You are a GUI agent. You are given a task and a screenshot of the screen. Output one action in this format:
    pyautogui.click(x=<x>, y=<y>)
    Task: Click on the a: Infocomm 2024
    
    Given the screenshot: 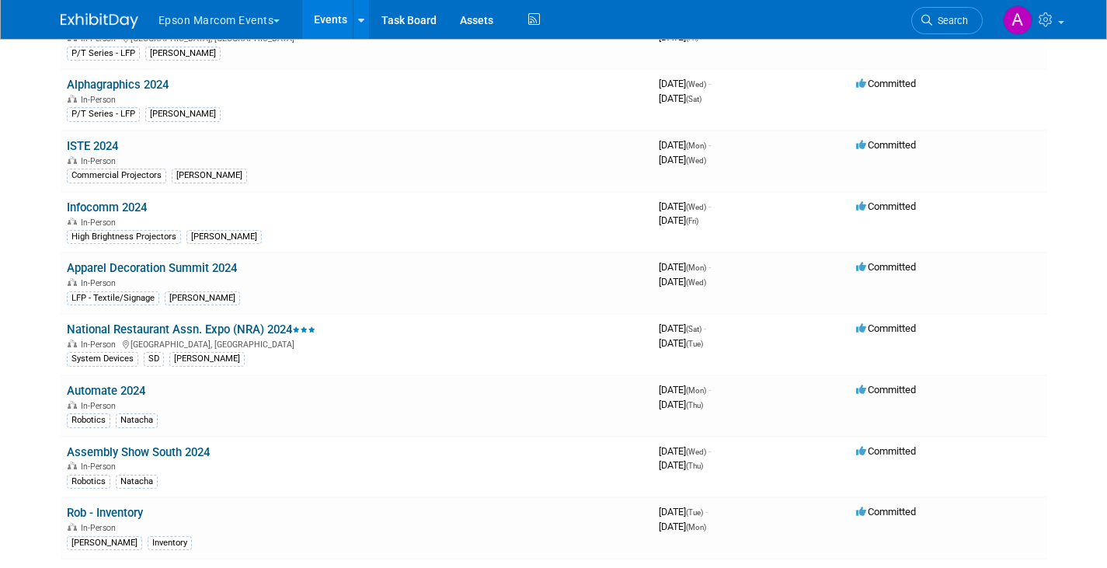 What is the action you would take?
    pyautogui.click(x=106, y=207)
    